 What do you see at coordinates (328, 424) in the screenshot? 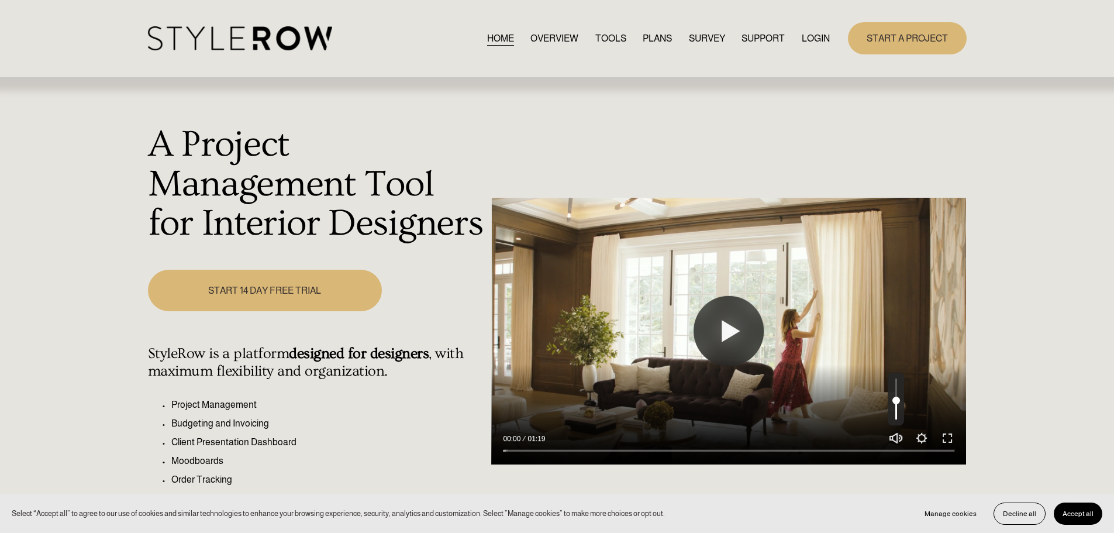
I see `p: Budgeting and Invoicing` at bounding box center [328, 424].